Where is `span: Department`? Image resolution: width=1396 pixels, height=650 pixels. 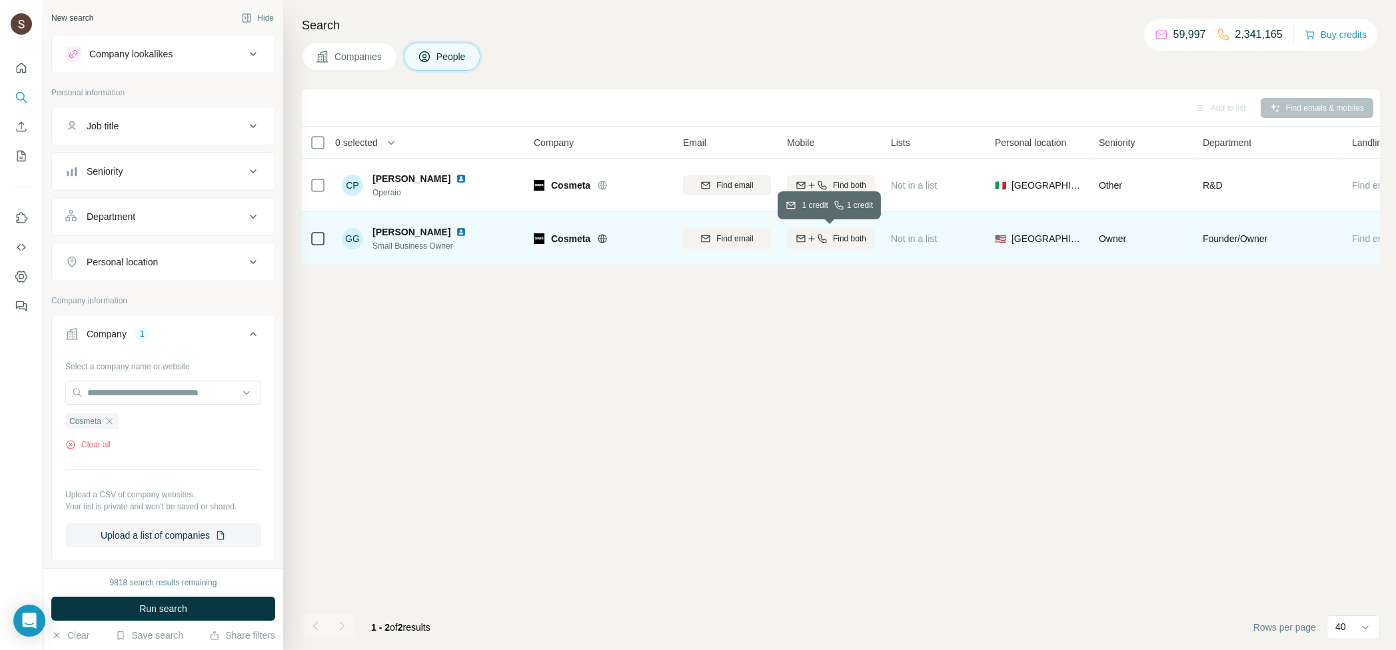 span: Department is located at coordinates (1227, 143).